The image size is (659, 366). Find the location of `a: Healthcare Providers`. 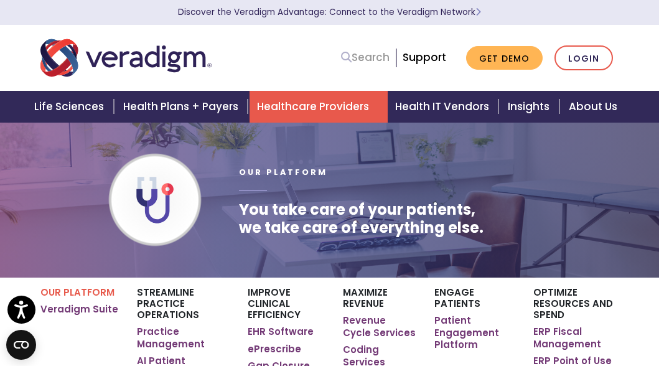

a: Healthcare Providers is located at coordinates (319, 106).